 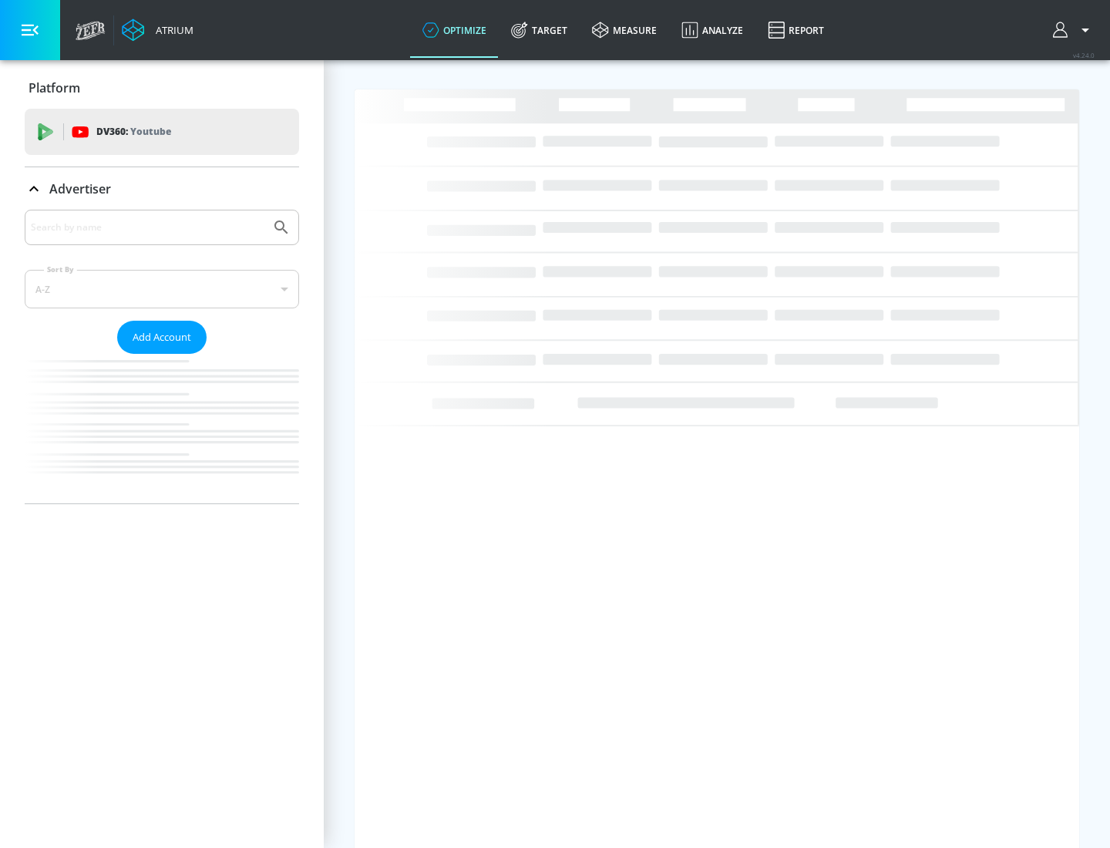 What do you see at coordinates (54, 88) in the screenshot?
I see `p: Platform` at bounding box center [54, 88].